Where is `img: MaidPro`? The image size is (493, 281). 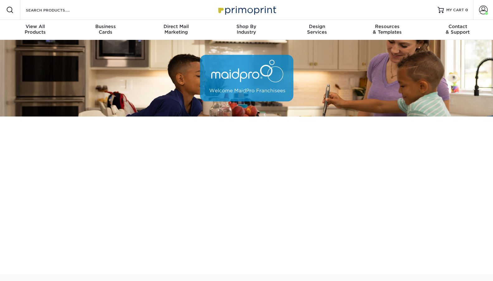
img: MaidPro is located at coordinates (247, 78).